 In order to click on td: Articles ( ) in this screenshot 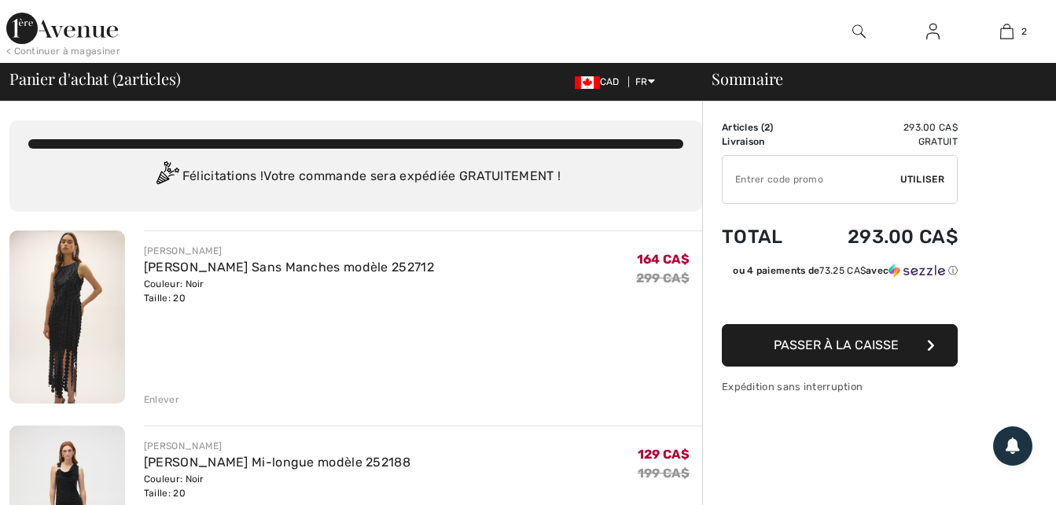, I will do `click(763, 127)`.